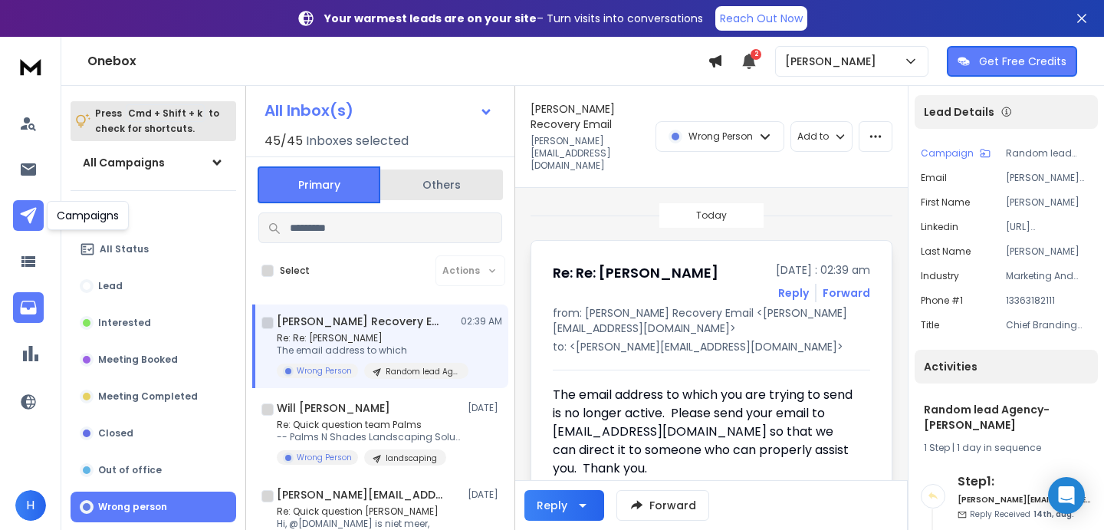 The image size is (1104, 530). I want to click on p: Email, so click(934, 178).